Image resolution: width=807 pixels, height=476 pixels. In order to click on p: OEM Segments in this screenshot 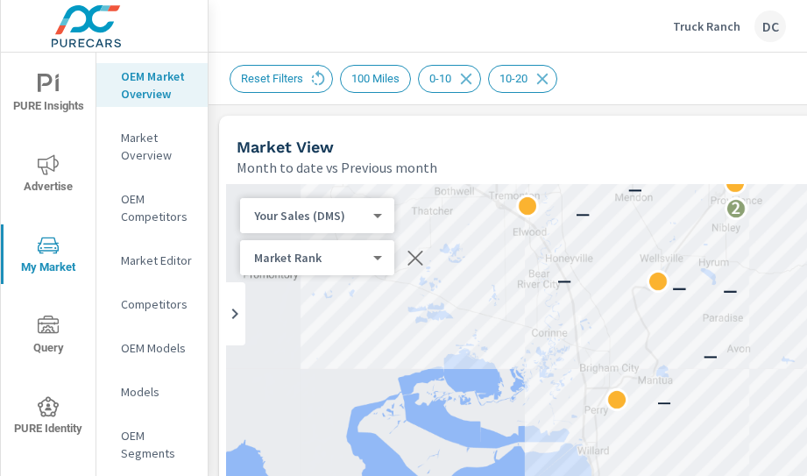, I will do `click(157, 444)`.